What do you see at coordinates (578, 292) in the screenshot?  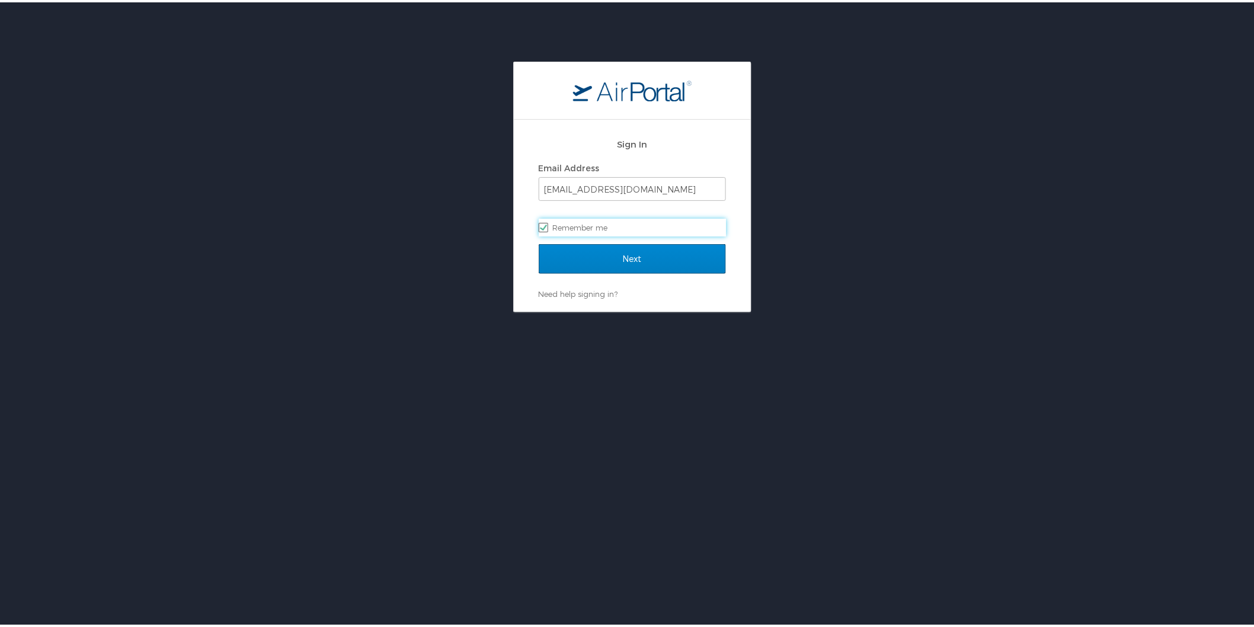 I see `a: Need help signing in?` at bounding box center [578, 292].